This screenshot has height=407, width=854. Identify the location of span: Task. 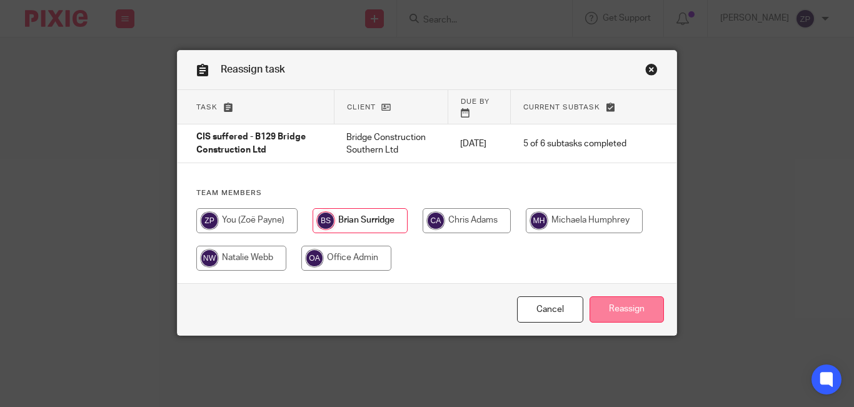
(207, 107).